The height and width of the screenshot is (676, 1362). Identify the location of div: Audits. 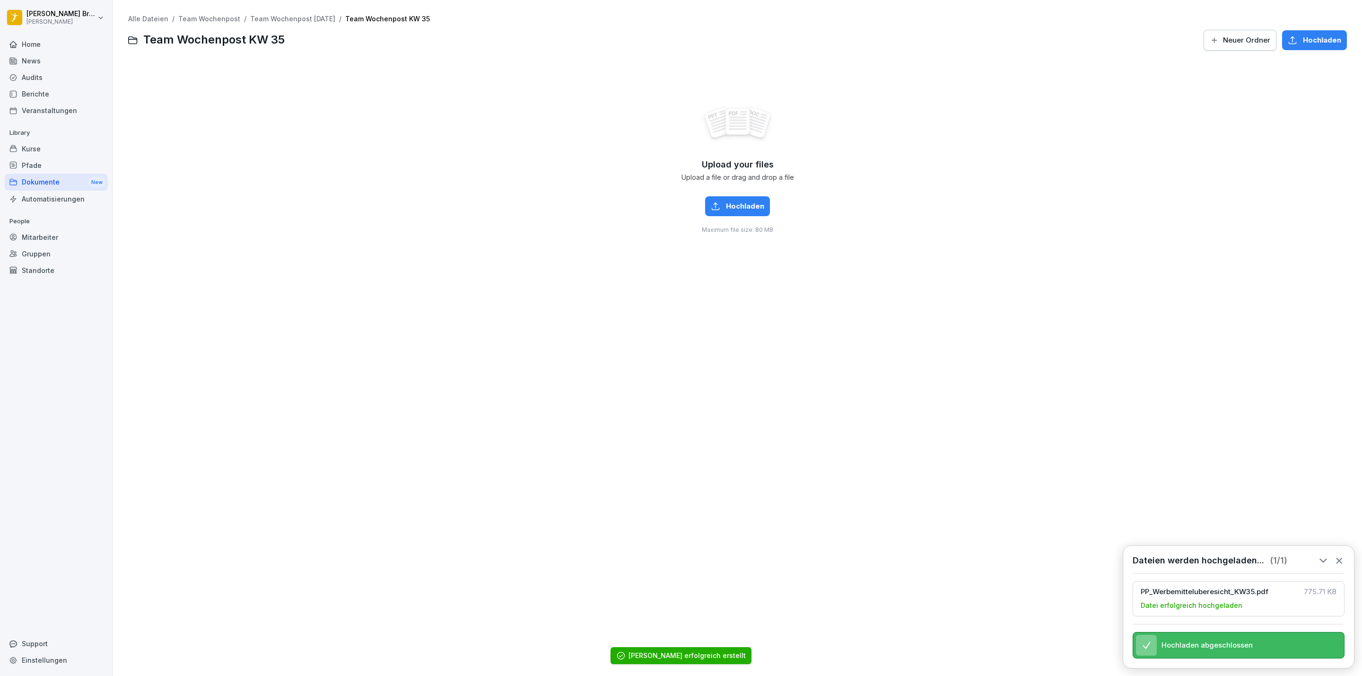
(56, 77).